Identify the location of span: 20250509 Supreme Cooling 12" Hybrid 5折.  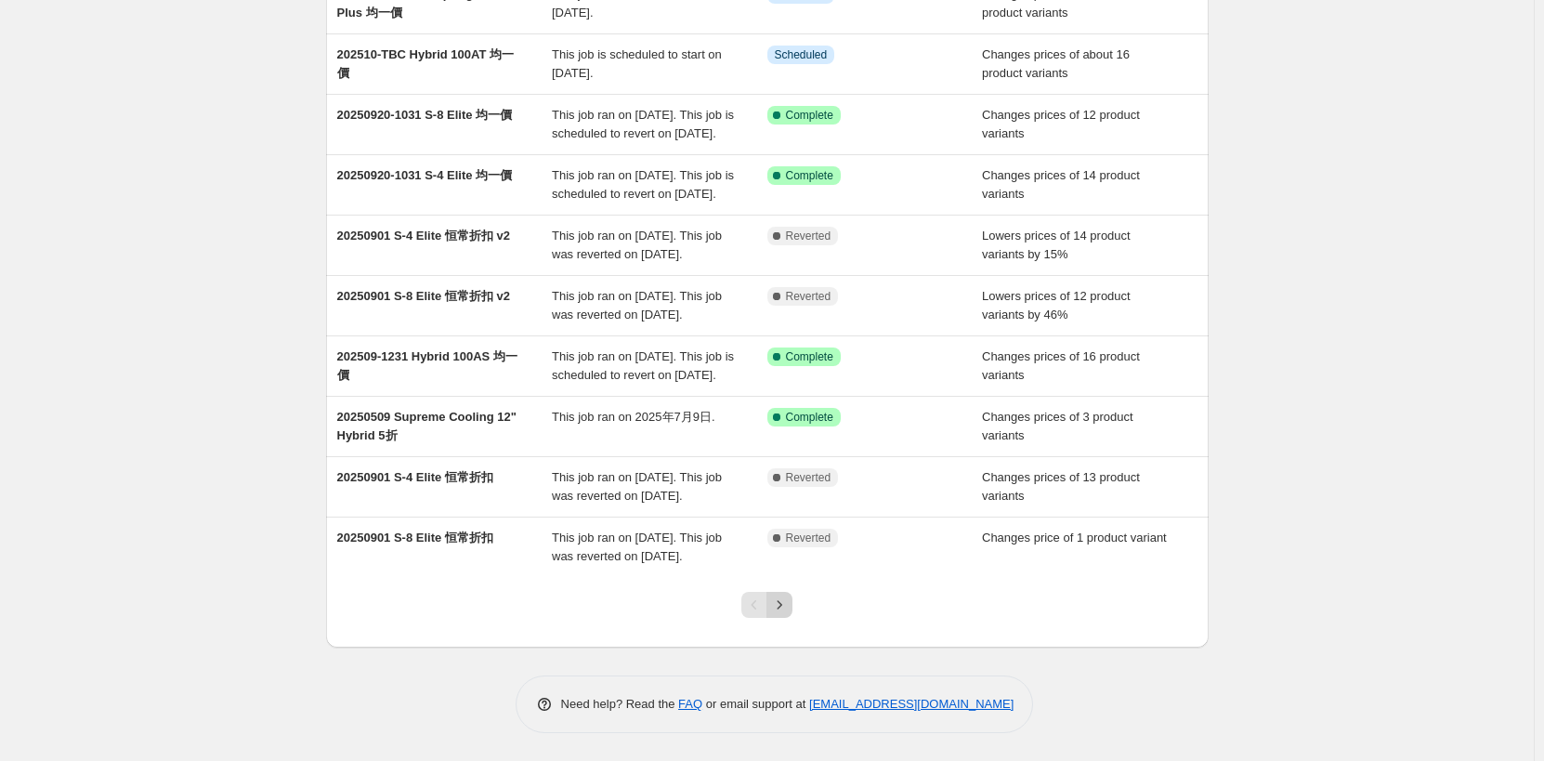
(427, 426).